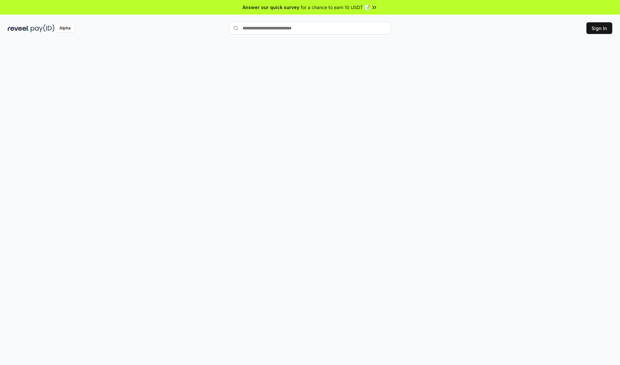 The width and height of the screenshot is (620, 365). Describe the element at coordinates (600, 28) in the screenshot. I see `button: Sign In` at that location.